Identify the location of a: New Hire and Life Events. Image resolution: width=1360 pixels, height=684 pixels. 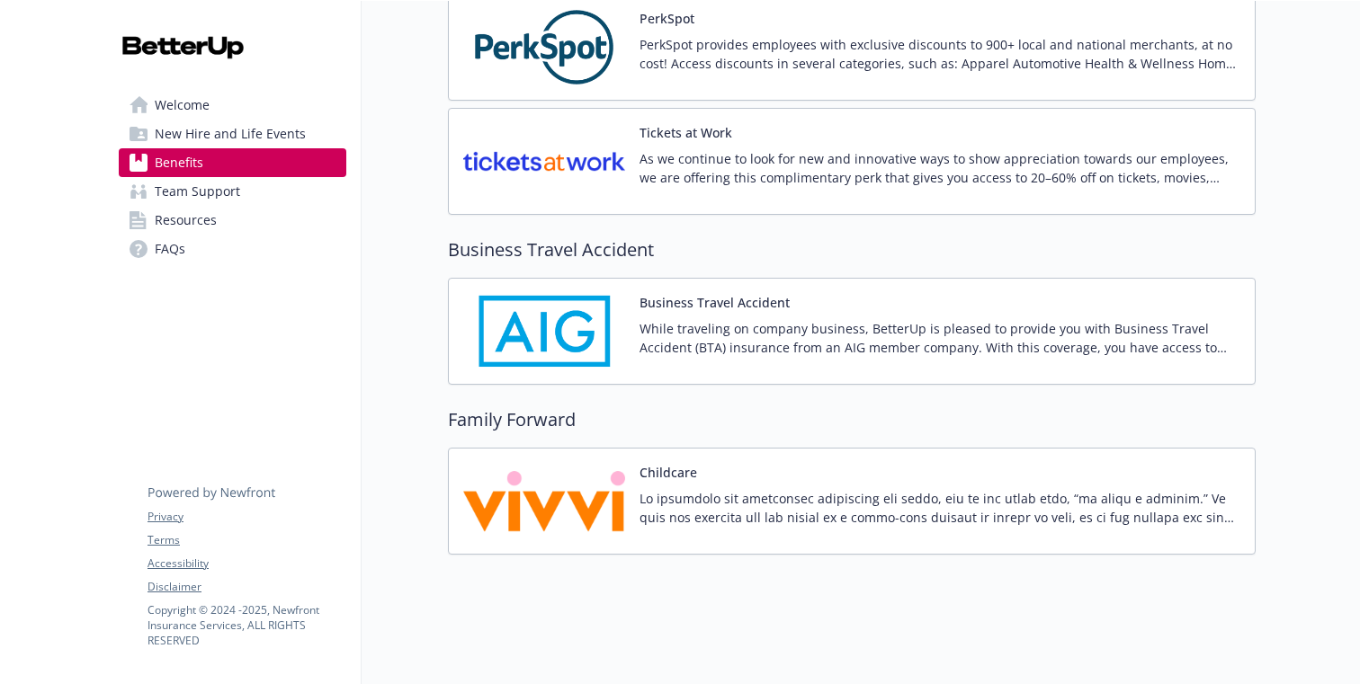
(232, 134).